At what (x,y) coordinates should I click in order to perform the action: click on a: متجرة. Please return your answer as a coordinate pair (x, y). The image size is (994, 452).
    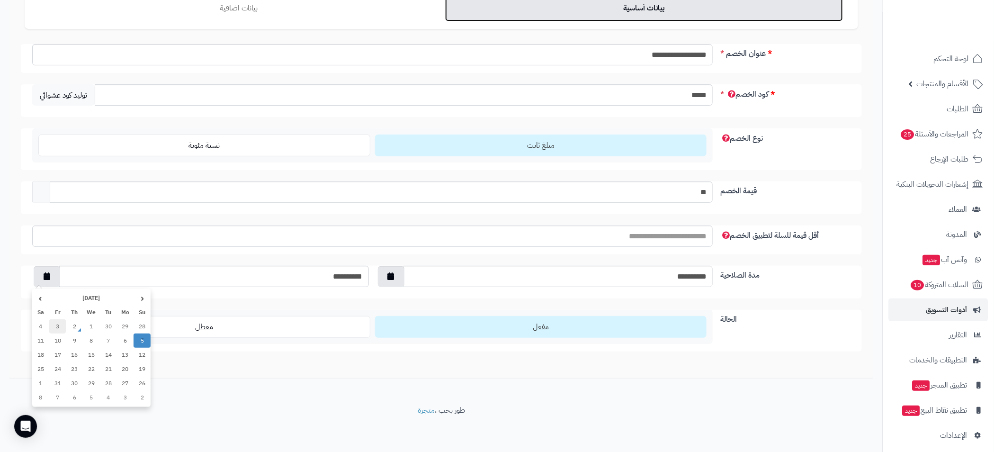
    Looking at the image, I should click on (426, 410).